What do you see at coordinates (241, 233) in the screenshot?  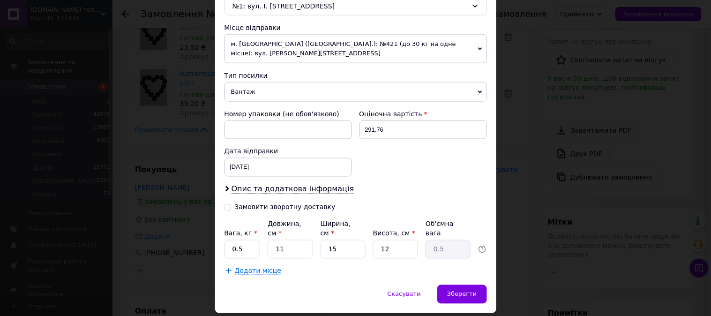 I see `label: Вага, кг` at bounding box center [241, 233].